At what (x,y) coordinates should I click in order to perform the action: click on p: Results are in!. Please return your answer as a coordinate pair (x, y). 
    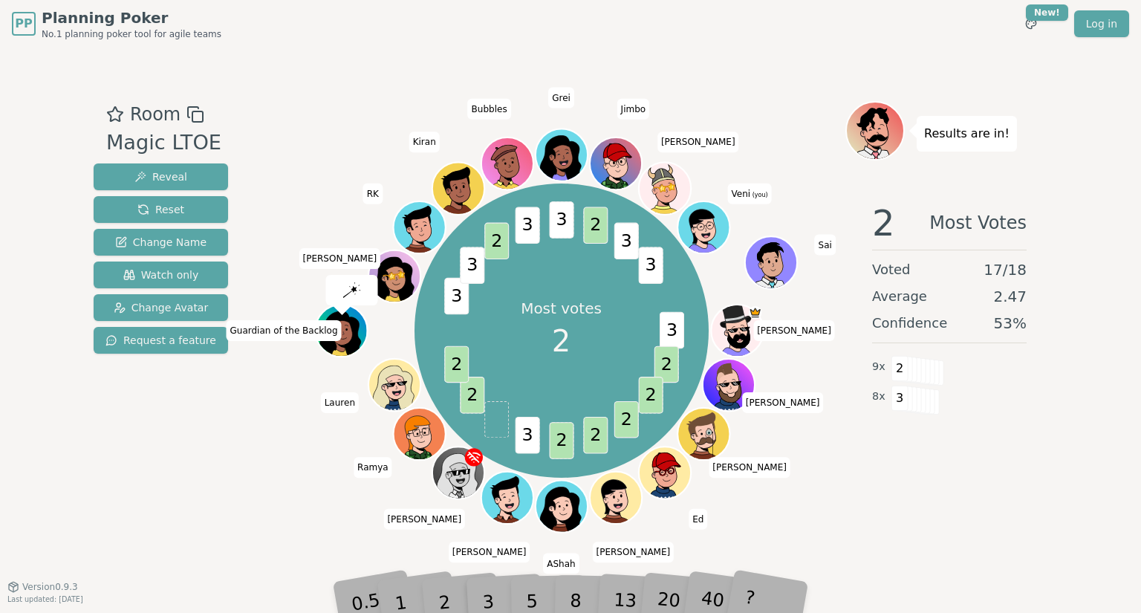
    Looking at the image, I should click on (967, 134).